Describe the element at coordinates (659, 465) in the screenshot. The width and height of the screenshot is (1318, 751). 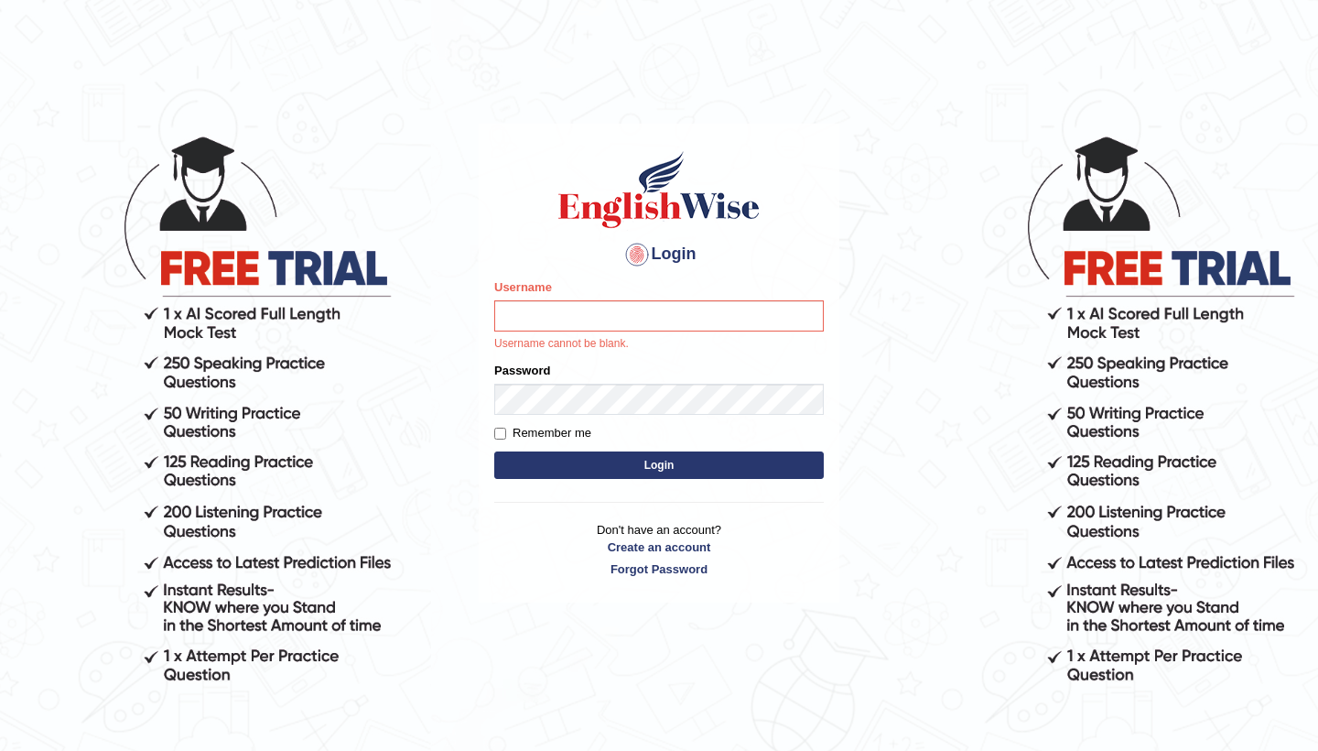
I see `button: Login` at that location.